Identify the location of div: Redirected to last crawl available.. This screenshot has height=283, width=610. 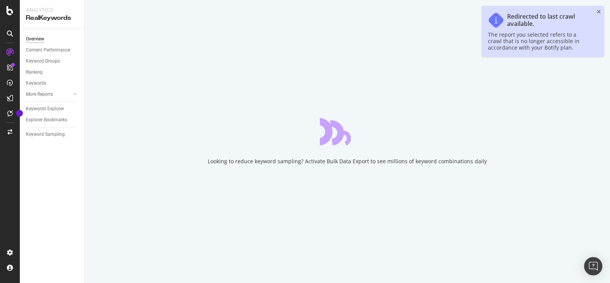
(548, 20).